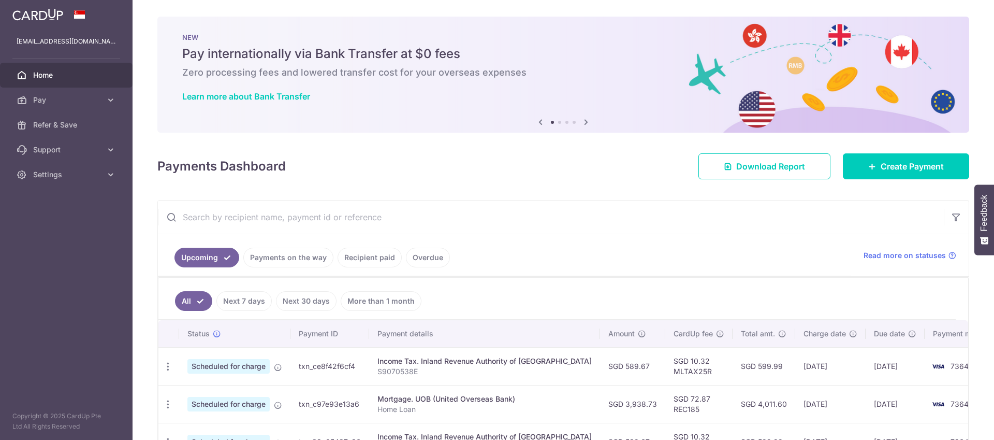  What do you see at coordinates (564, 37) in the screenshot?
I see `p: NEW` at bounding box center [564, 37].